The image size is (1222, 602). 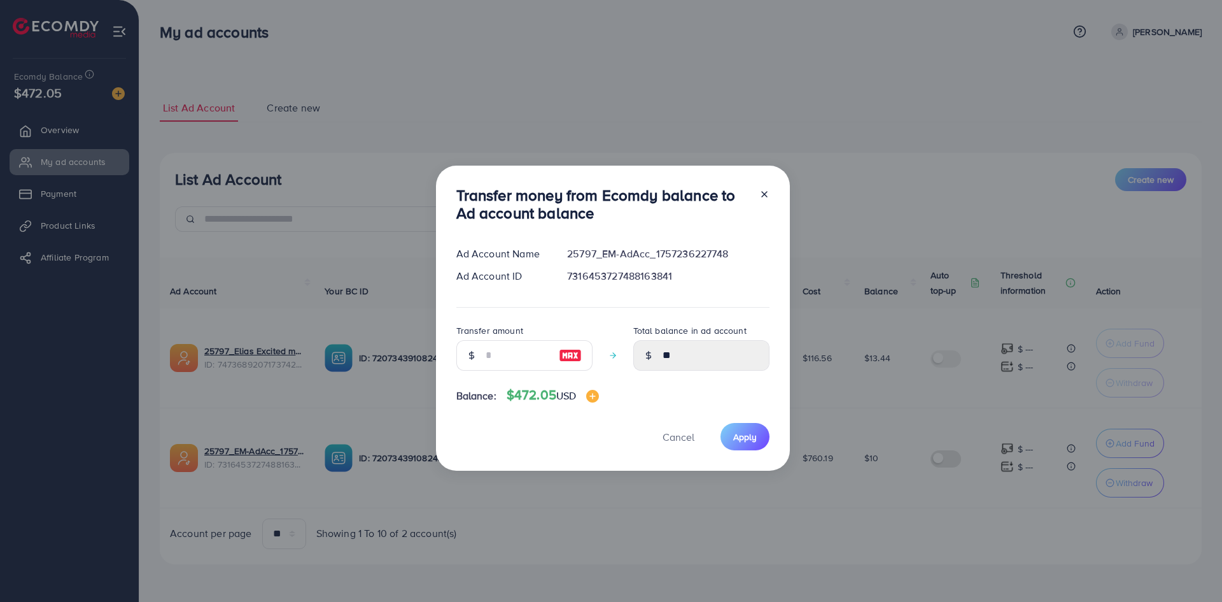 I want to click on span: Balance:, so click(x=476, y=395).